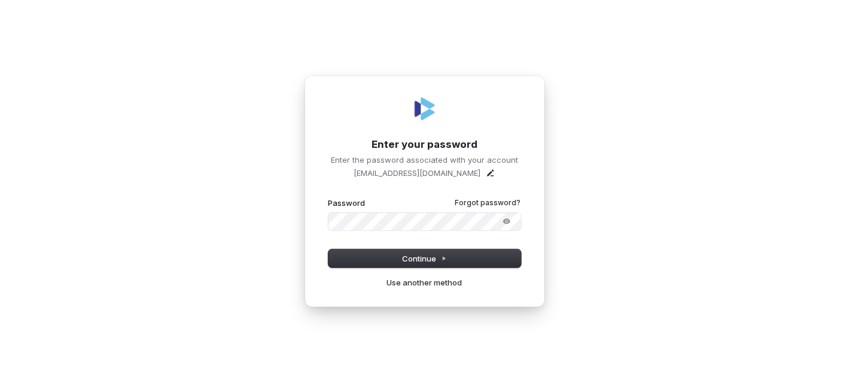 The width and height of the screenshot is (849, 383). I want to click on p: Enter the password associated with your account, so click(425, 160).